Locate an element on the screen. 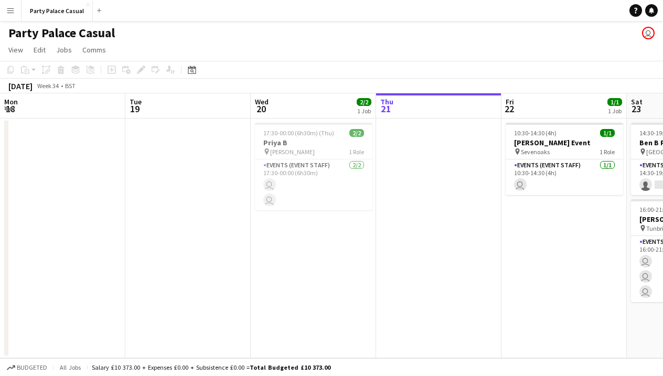 This screenshot has height=376, width=663. div: BST is located at coordinates (70, 85).